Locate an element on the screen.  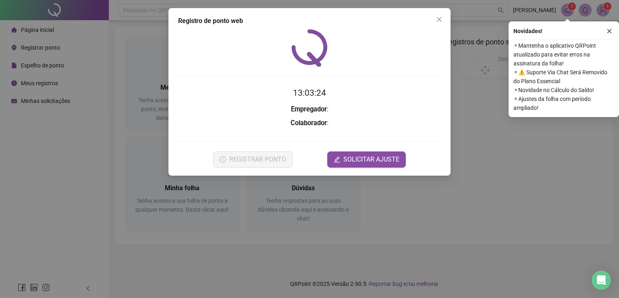
time: 13:03:24 is located at coordinates (310, 93).